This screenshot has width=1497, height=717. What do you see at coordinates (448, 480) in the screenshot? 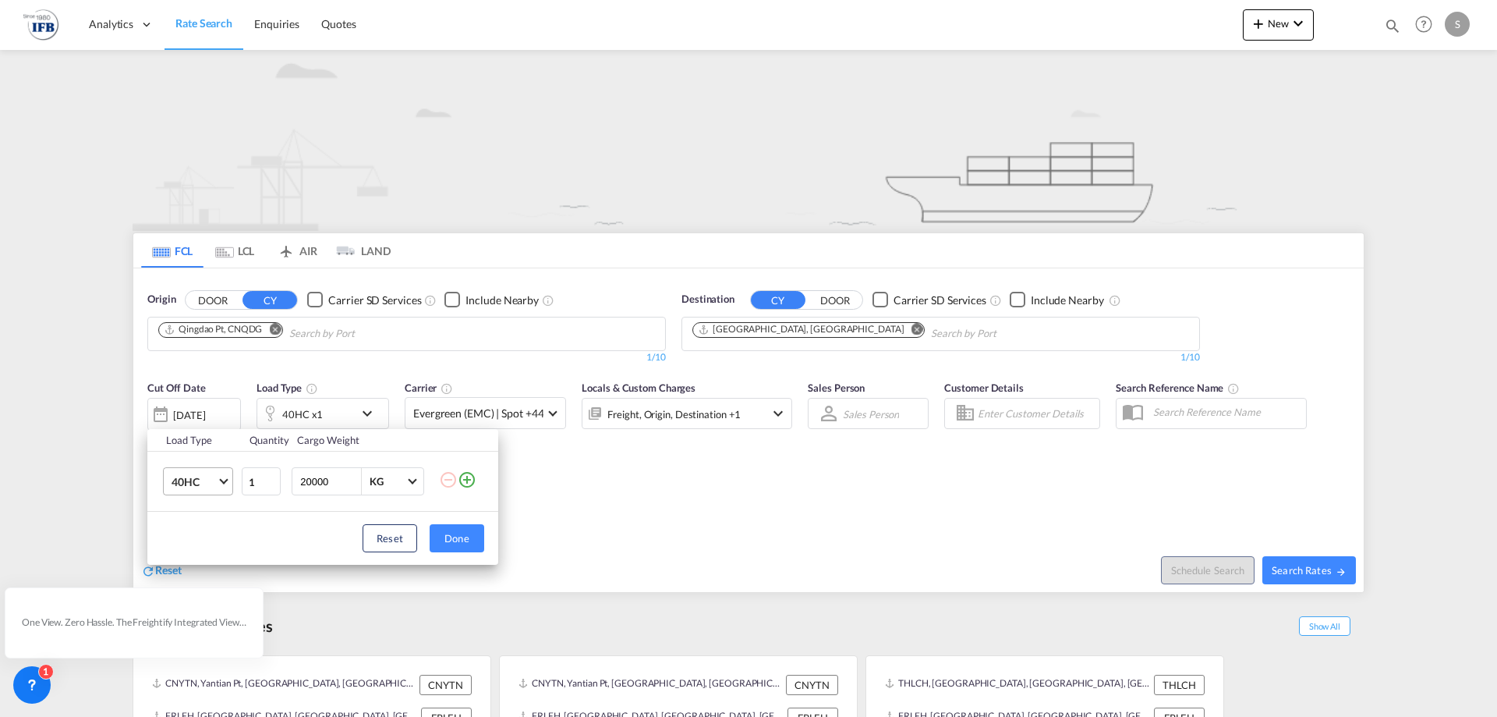
I see `md-icon: icon-minus-circle-outline` at bounding box center [448, 480].